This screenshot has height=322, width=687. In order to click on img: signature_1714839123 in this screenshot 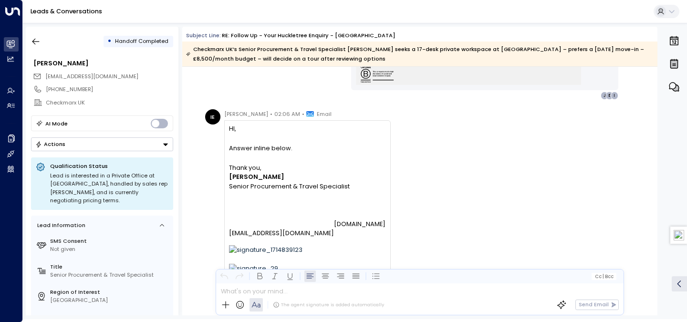, I will do `click(299, 249)`.